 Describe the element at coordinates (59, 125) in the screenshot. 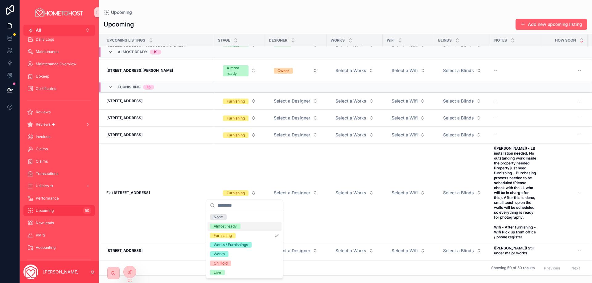

I see `a: Reviews 🡪` at that location.